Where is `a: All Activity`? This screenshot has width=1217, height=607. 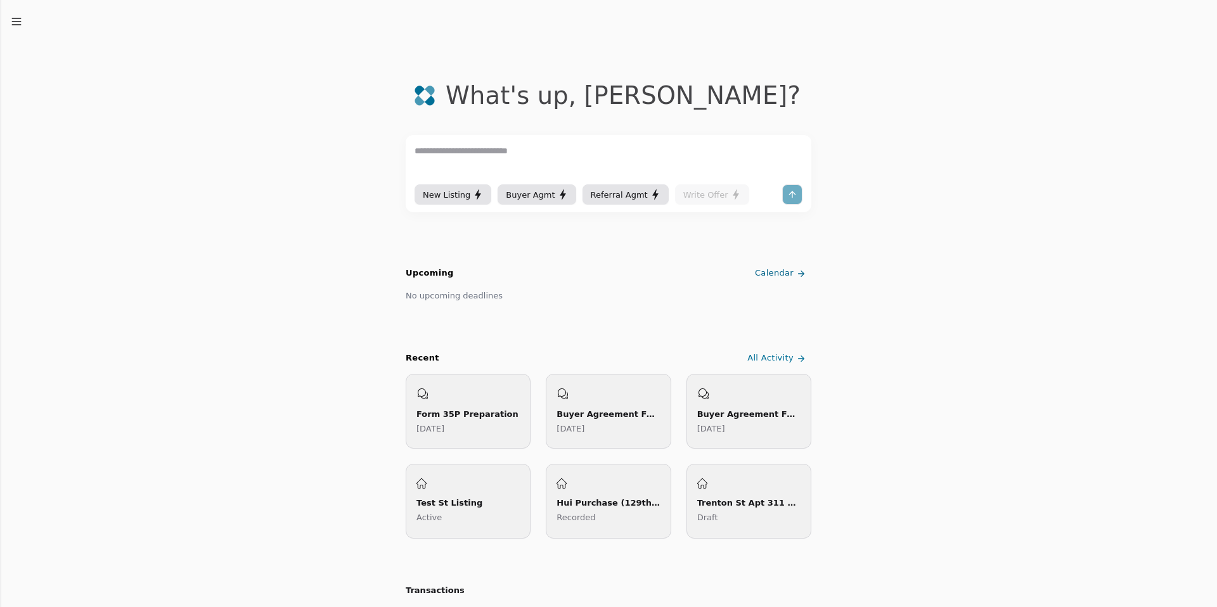
a: All Activity is located at coordinates (778, 358).